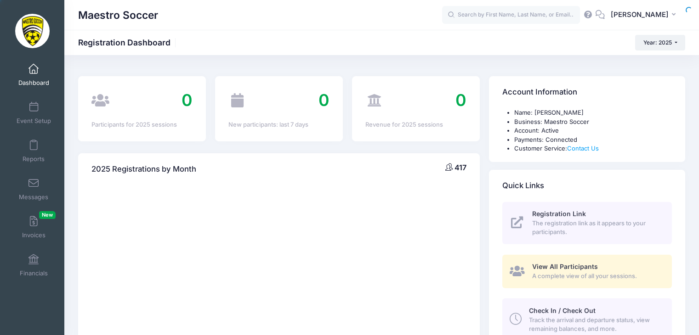  What do you see at coordinates (47, 215) in the screenshot?
I see `span: New` at bounding box center [47, 215].